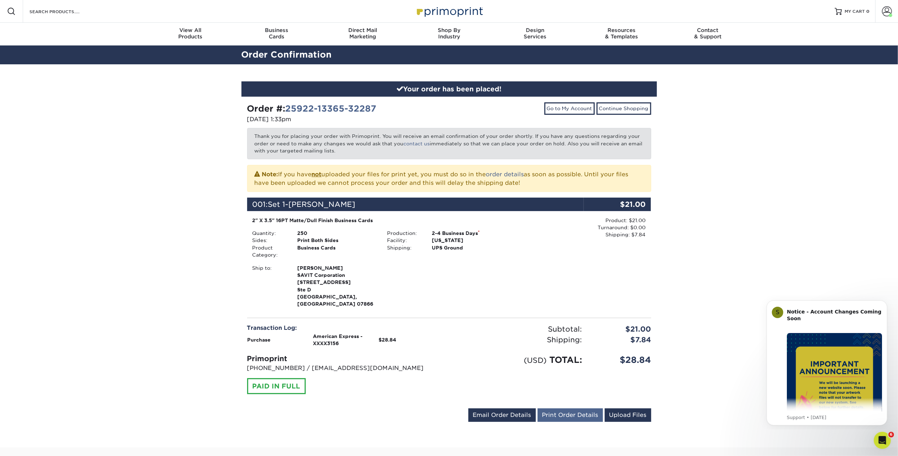 This screenshot has height=456, width=898. What do you see at coordinates (449, 33) in the screenshot?
I see `div: Industry` at bounding box center [449, 33].